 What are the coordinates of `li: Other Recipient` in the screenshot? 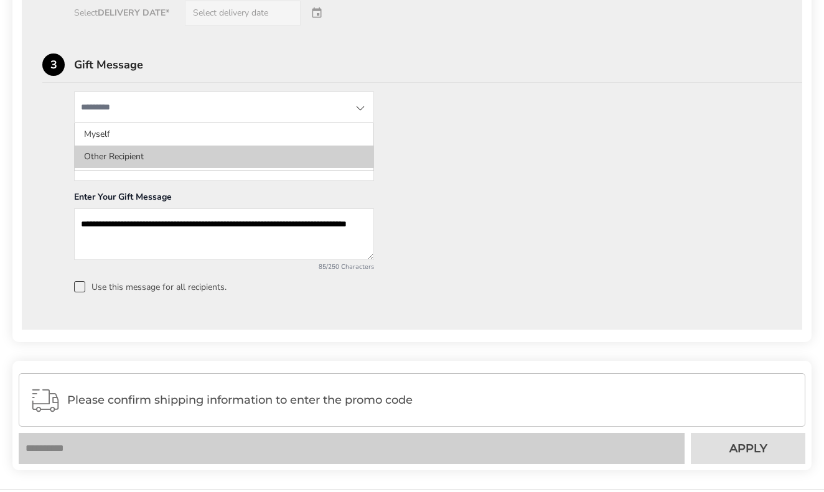 It's located at (224, 157).